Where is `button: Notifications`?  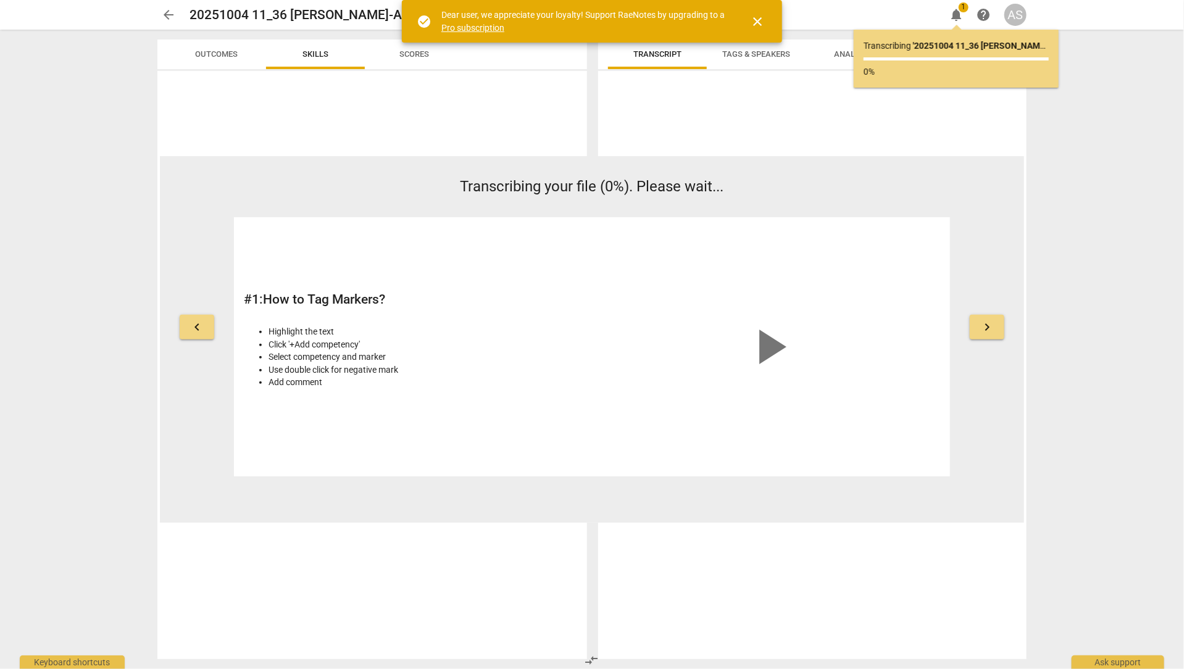
button: Notifications is located at coordinates (956, 15).